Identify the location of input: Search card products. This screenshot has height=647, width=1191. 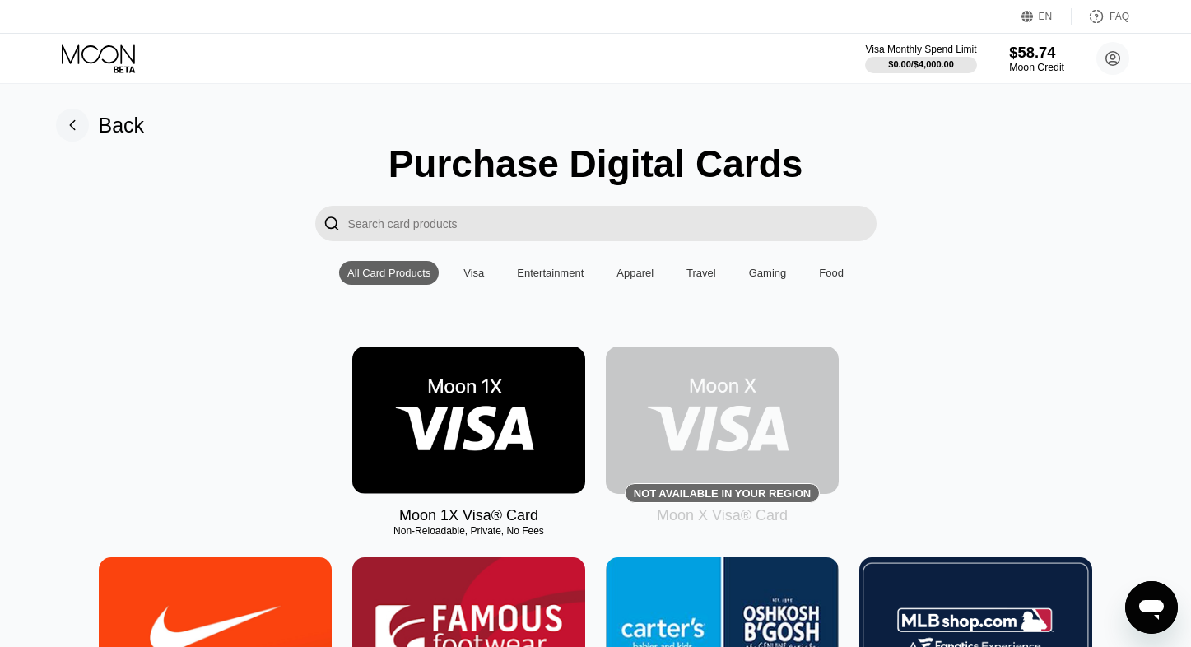
(613, 223).